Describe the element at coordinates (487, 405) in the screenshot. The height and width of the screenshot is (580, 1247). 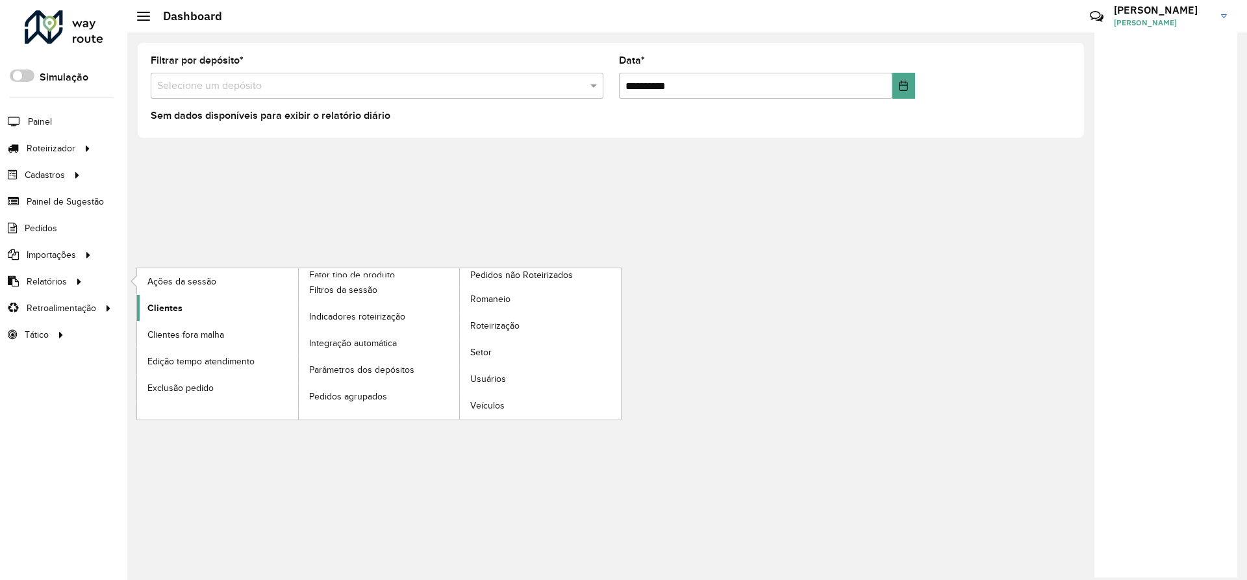
I see `span: Veículos` at that location.